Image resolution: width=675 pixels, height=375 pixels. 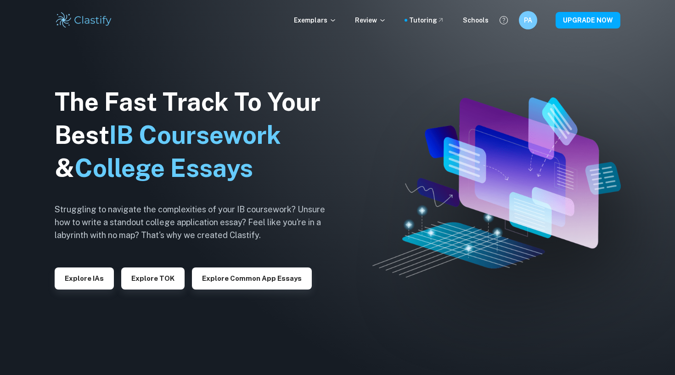 What do you see at coordinates (153, 278) in the screenshot?
I see `button: Explore TOK` at bounding box center [153, 278].